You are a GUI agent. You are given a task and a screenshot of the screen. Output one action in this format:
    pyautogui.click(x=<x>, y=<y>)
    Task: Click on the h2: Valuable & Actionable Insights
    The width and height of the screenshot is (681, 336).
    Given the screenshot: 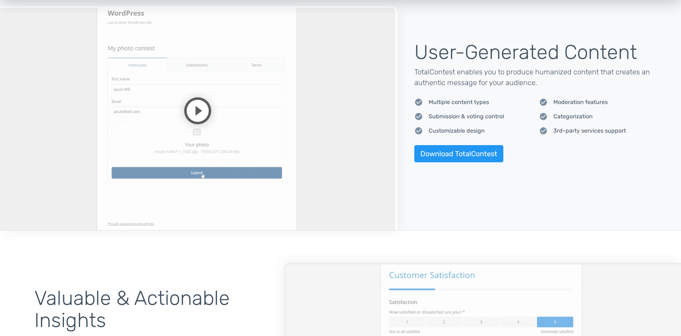 What is the action you would take?
    pyautogui.click(x=159, y=309)
    